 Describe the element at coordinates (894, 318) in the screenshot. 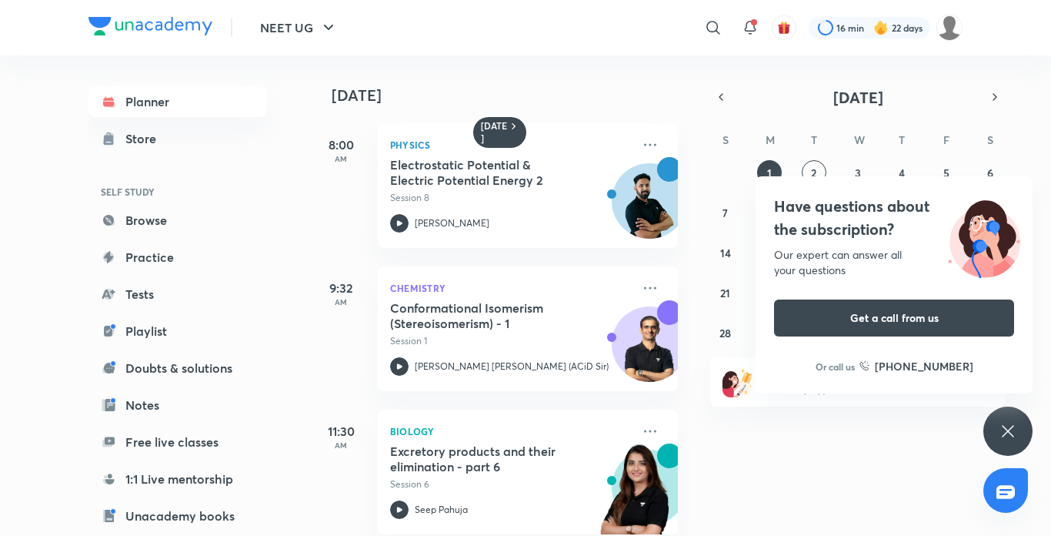

I see `button: Get a call from us` at that location.